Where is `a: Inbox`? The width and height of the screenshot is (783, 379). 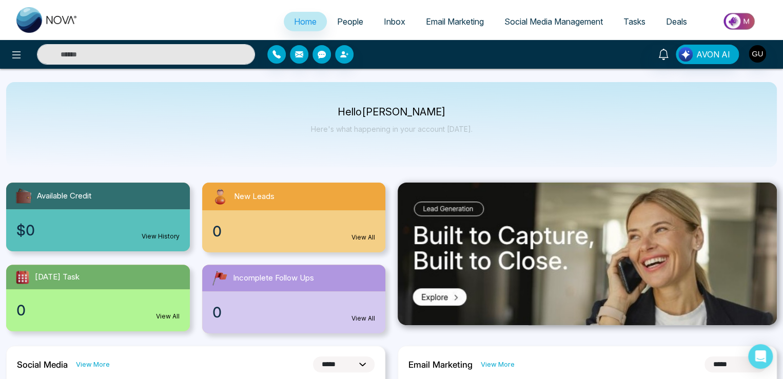
a: Inbox is located at coordinates (395, 22).